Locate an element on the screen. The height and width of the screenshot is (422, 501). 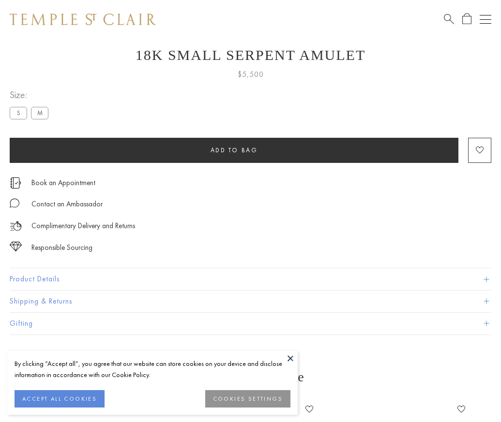
span: Add to bag is located at coordinates (234, 150).